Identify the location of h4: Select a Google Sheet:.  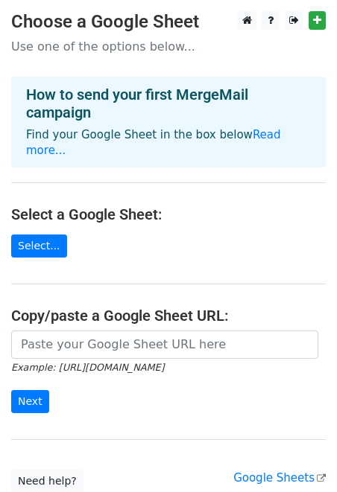
(168, 214).